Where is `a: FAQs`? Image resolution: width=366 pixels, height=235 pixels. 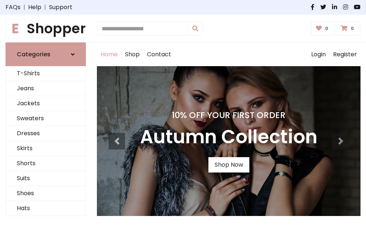
a: FAQs is located at coordinates (13, 7).